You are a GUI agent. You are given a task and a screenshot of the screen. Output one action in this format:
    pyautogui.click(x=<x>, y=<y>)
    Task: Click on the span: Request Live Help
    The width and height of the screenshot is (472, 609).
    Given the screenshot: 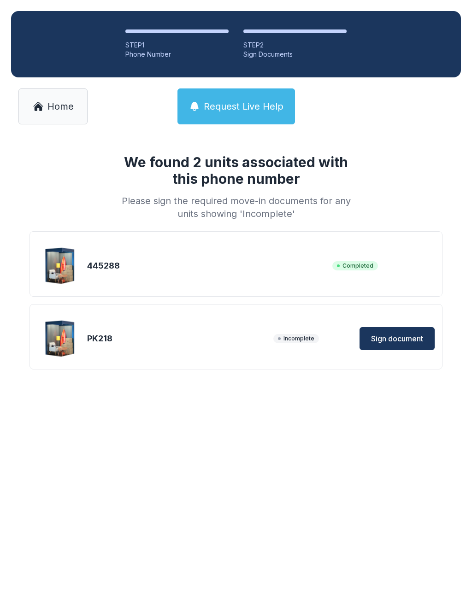 What is the action you would take?
    pyautogui.click(x=243, y=106)
    